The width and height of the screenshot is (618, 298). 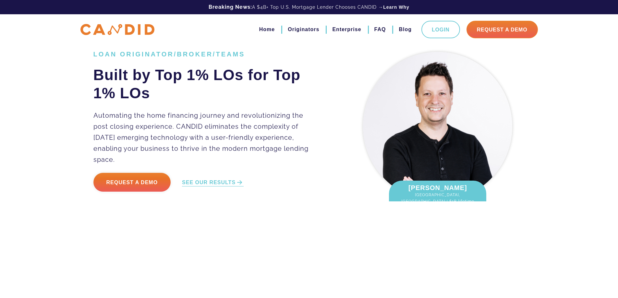 I want to click on b: Breaking News:, so click(x=230, y=7).